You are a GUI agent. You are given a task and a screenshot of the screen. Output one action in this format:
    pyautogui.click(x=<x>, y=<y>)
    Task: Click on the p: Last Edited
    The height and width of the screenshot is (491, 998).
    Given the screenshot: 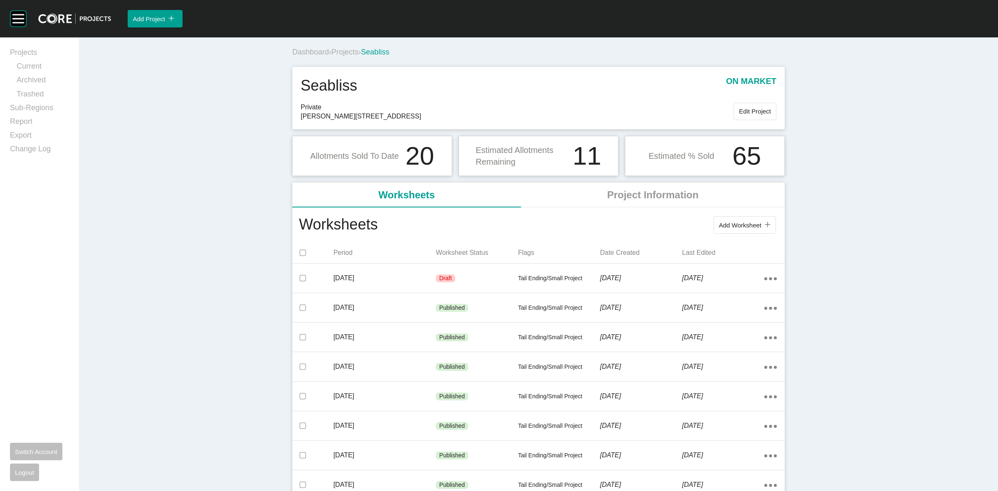 What is the action you would take?
    pyautogui.click(x=723, y=253)
    